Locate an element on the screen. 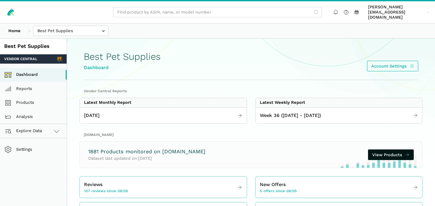  input: Find product by ASIN, name, or model number is located at coordinates (217, 12).